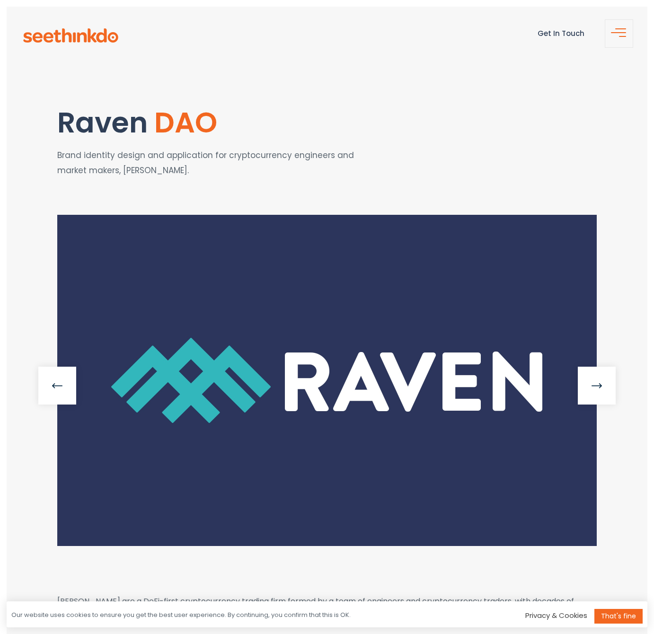 Image resolution: width=654 pixels, height=634 pixels. What do you see at coordinates (618, 616) in the screenshot?
I see `a: That's fine` at bounding box center [618, 616].